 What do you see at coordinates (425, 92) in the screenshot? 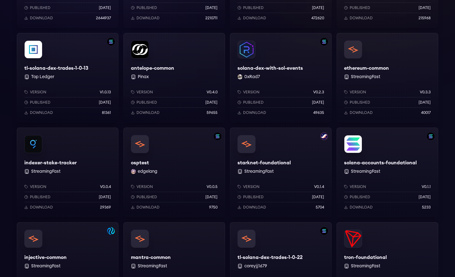
I see `p: v0.3.3` at bounding box center [425, 92].